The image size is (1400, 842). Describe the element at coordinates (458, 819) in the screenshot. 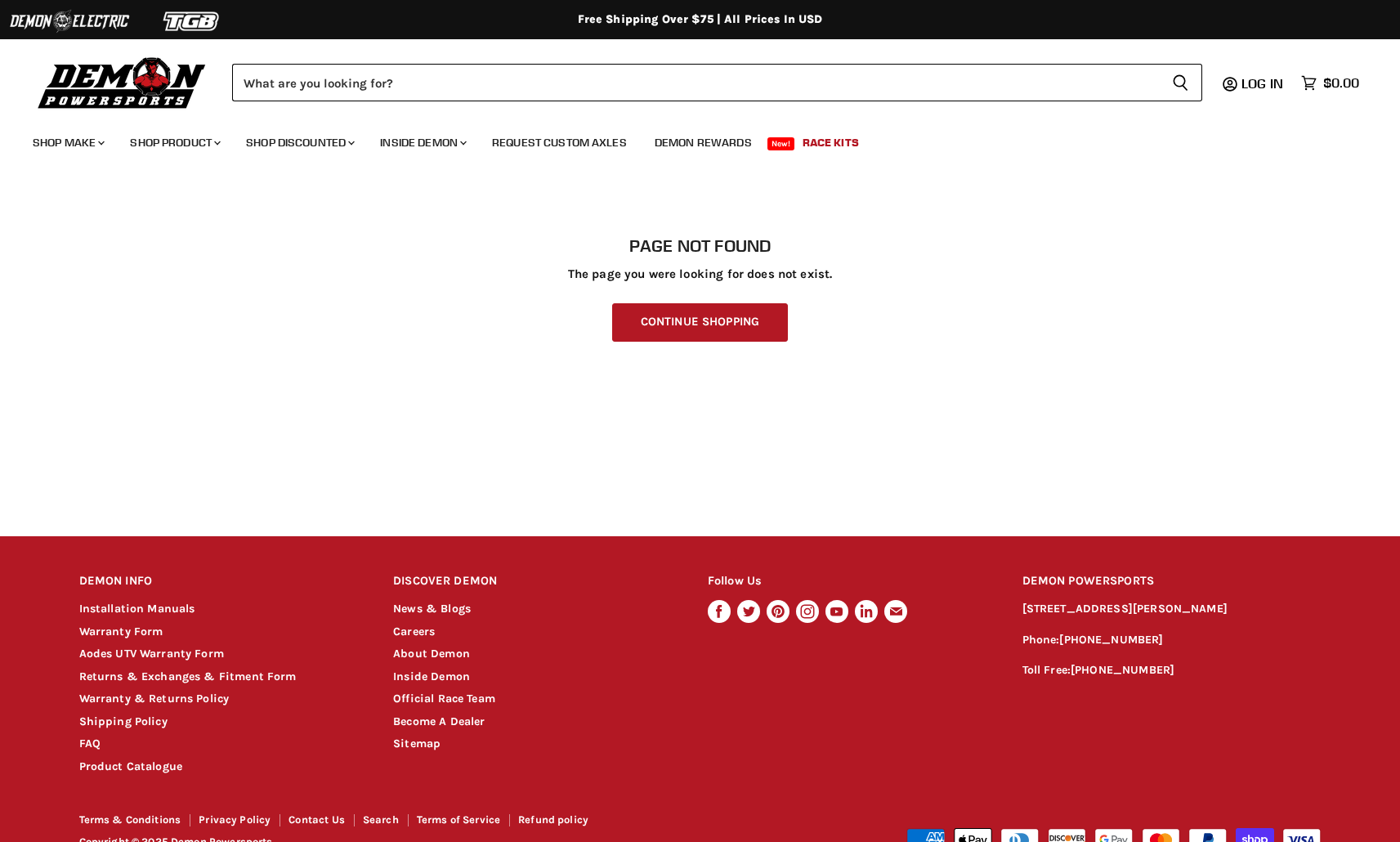

I see `a: Terms of Service` at that location.